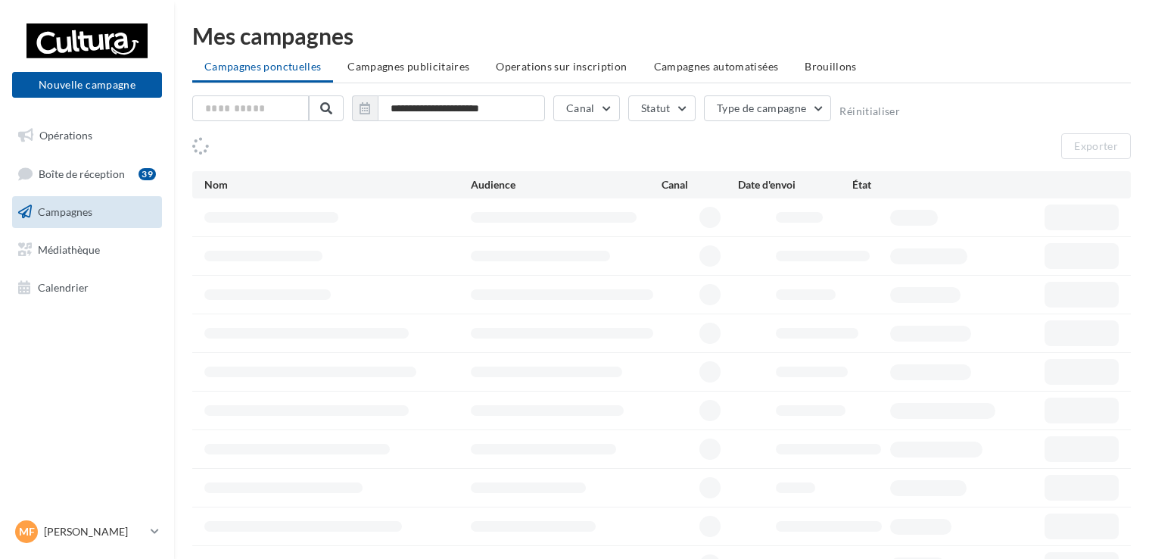 Image resolution: width=1149 pixels, height=559 pixels. What do you see at coordinates (63, 286) in the screenshot?
I see `span: Calendrier` at bounding box center [63, 286].